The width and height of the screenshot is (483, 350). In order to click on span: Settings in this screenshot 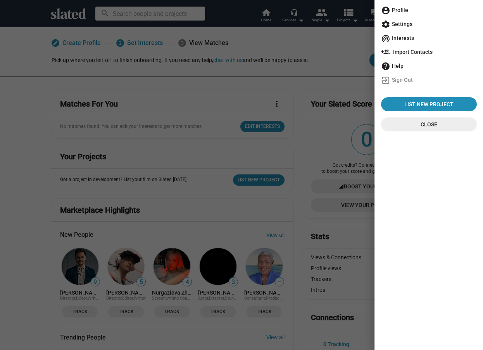, I will do `click(429, 24)`.